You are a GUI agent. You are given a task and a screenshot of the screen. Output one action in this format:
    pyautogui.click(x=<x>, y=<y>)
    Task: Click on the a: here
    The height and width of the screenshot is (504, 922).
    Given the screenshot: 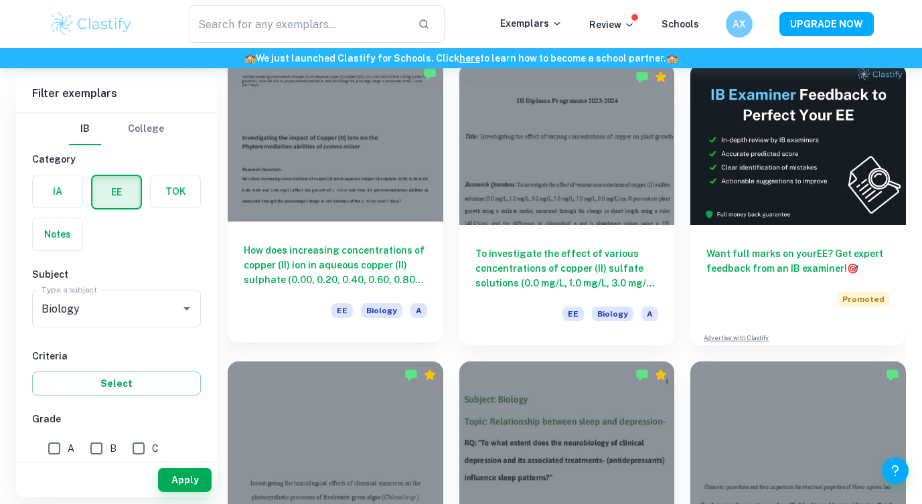 What is the action you would take?
    pyautogui.click(x=470, y=58)
    